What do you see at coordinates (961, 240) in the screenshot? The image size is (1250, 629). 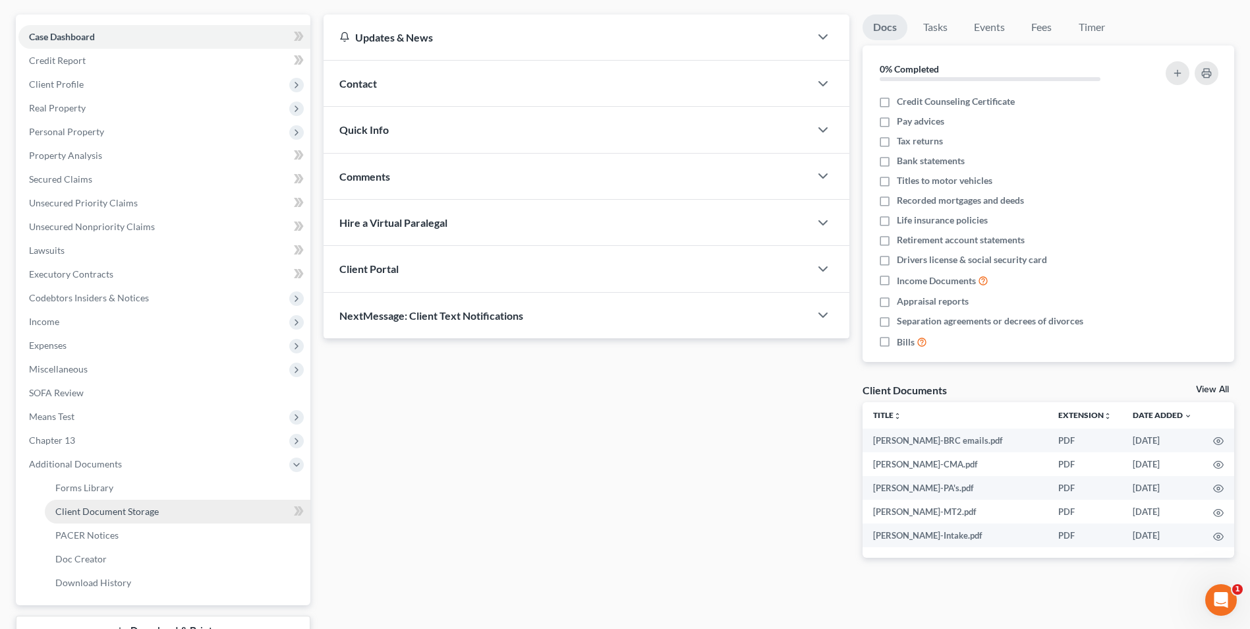 I see `span: Retirement account statements` at bounding box center [961, 240].